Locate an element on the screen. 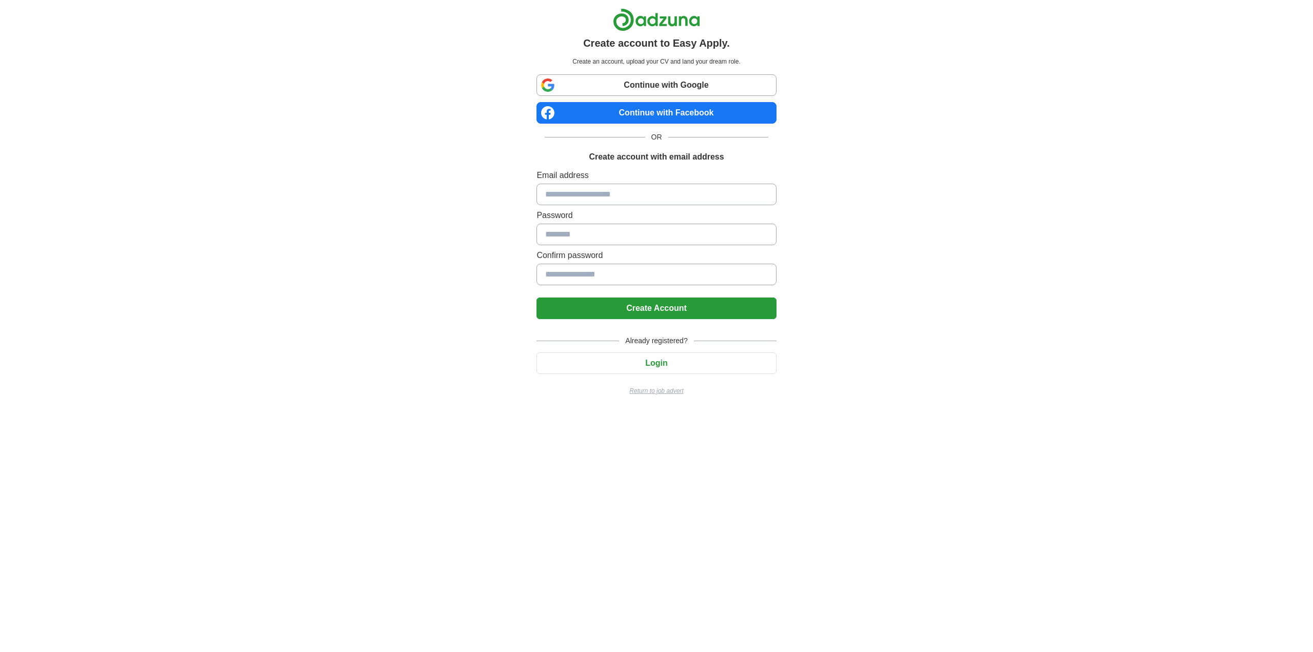 The image size is (1313, 652). a: Login is located at coordinates (656, 363).